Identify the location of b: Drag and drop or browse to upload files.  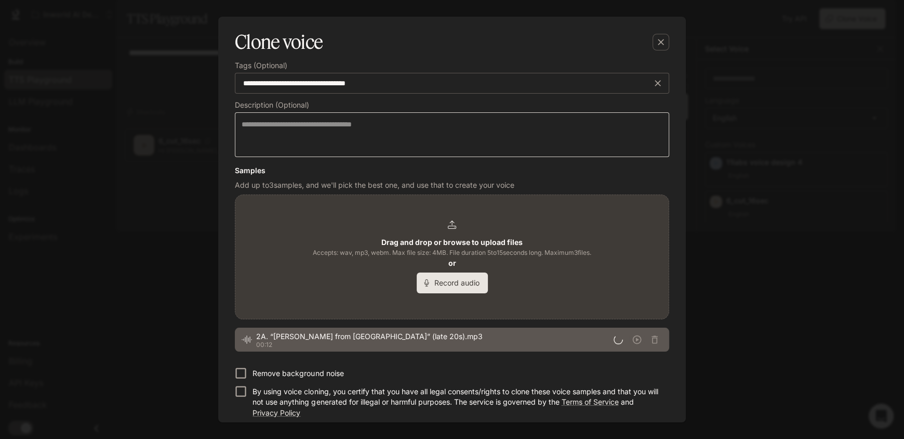
(452, 242).